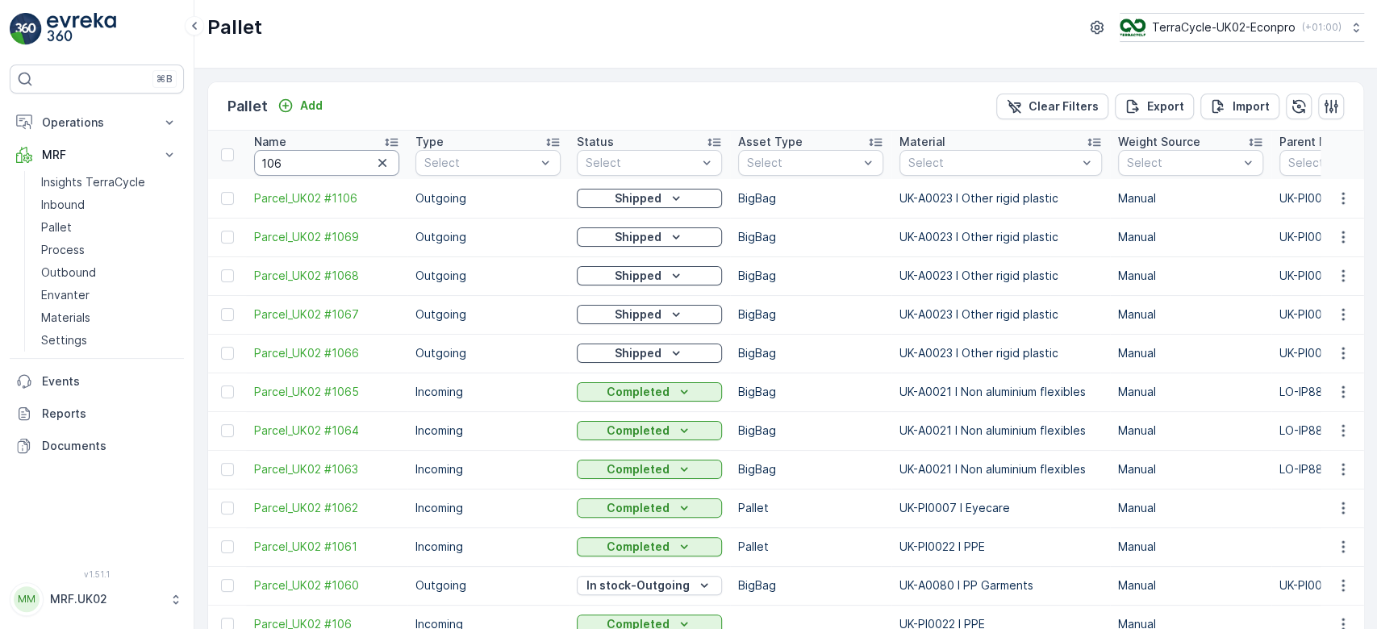 The width and height of the screenshot is (1377, 629). Describe the element at coordinates (64, 341) in the screenshot. I see `p: Settings` at that location.